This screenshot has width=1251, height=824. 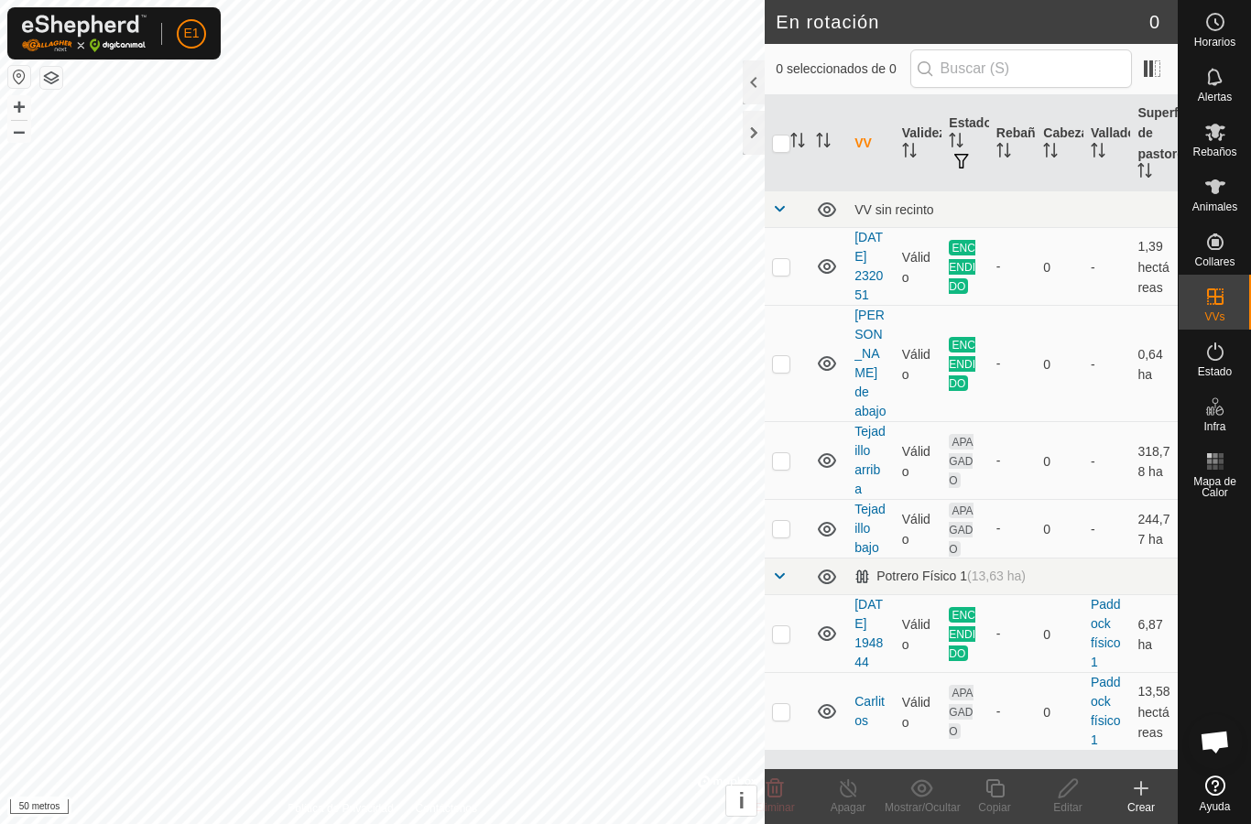 What do you see at coordinates (1214, 152) in the screenshot?
I see `font: Rebaños` at bounding box center [1214, 152].